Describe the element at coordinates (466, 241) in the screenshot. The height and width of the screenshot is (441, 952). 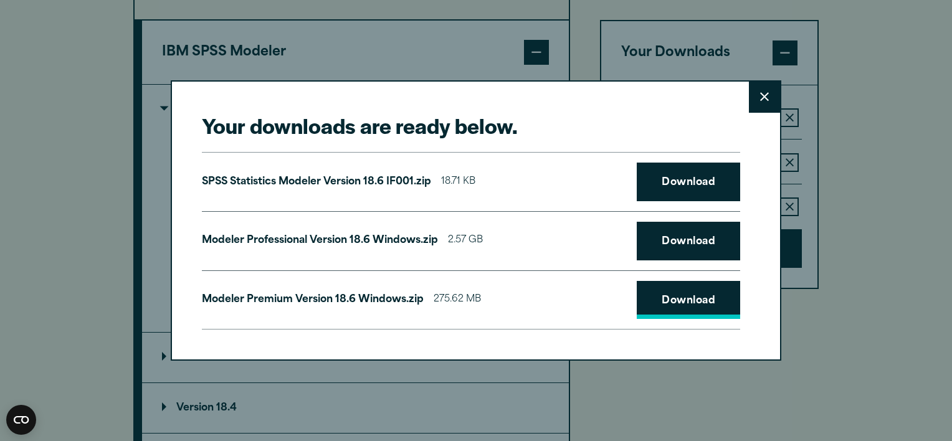
I see `span: 2.57 GB` at that location.